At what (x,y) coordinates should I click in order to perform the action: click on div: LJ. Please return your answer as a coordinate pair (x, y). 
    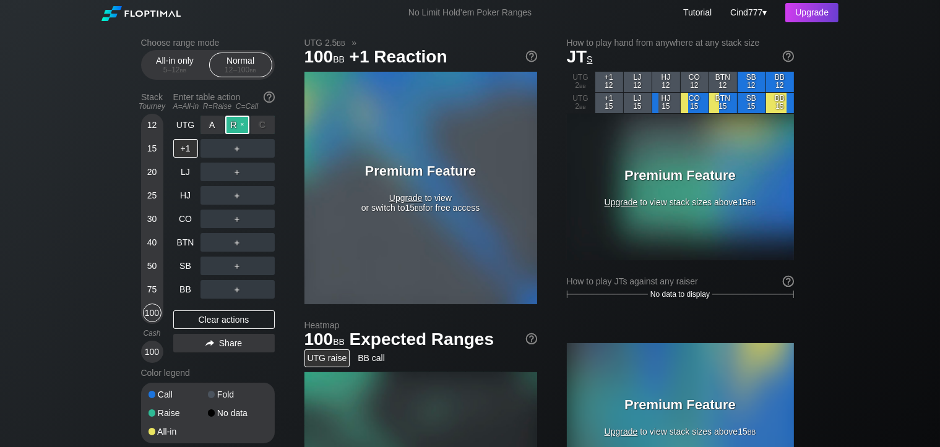
    Looking at the image, I should click on (186, 172).